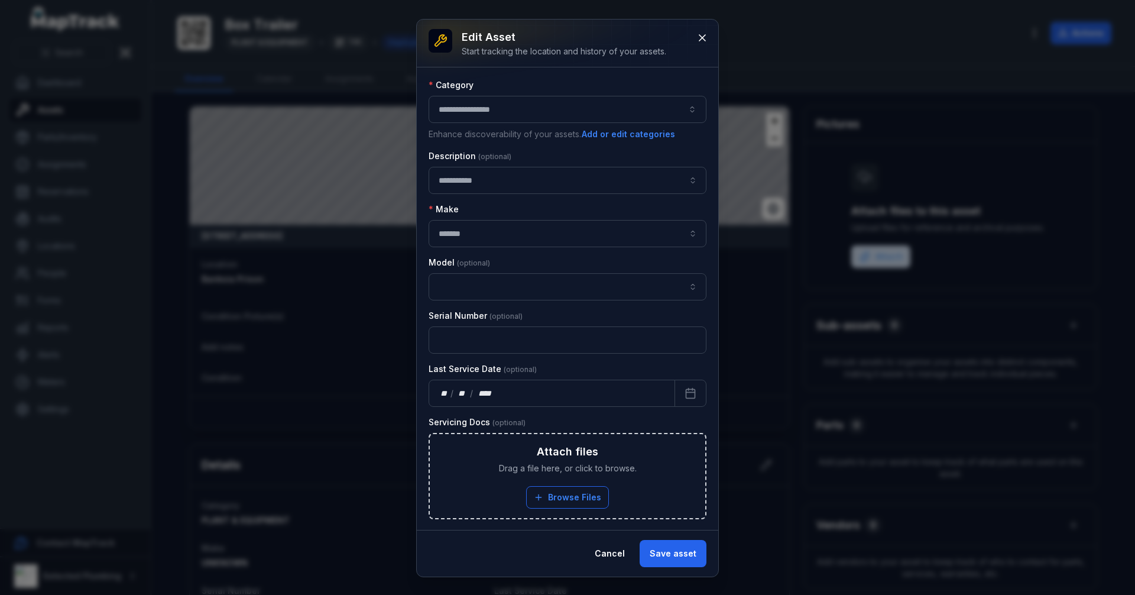 Image resolution: width=1135 pixels, height=595 pixels. I want to click on button: Calendar, so click(690, 393).